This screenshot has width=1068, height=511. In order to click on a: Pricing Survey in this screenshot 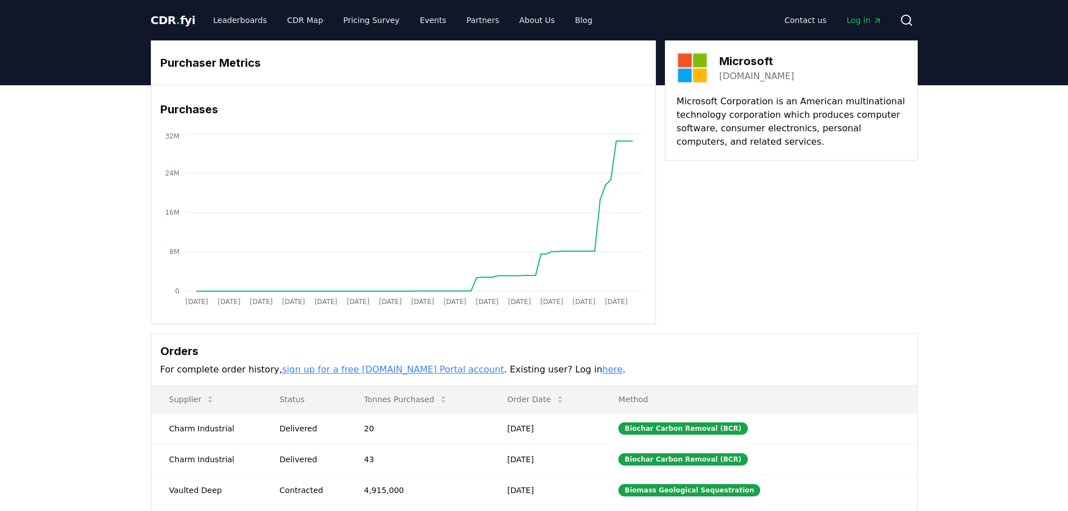, I will do `click(371, 20)`.